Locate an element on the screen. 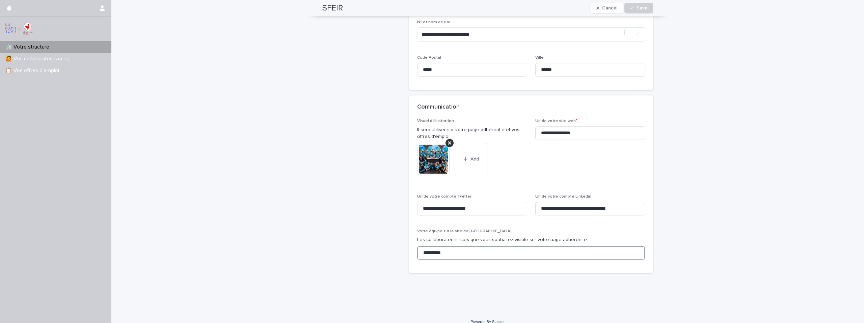 This screenshot has width=864, height=323. p: 📋 Vos offres d'emploi is located at coordinates (33, 71).